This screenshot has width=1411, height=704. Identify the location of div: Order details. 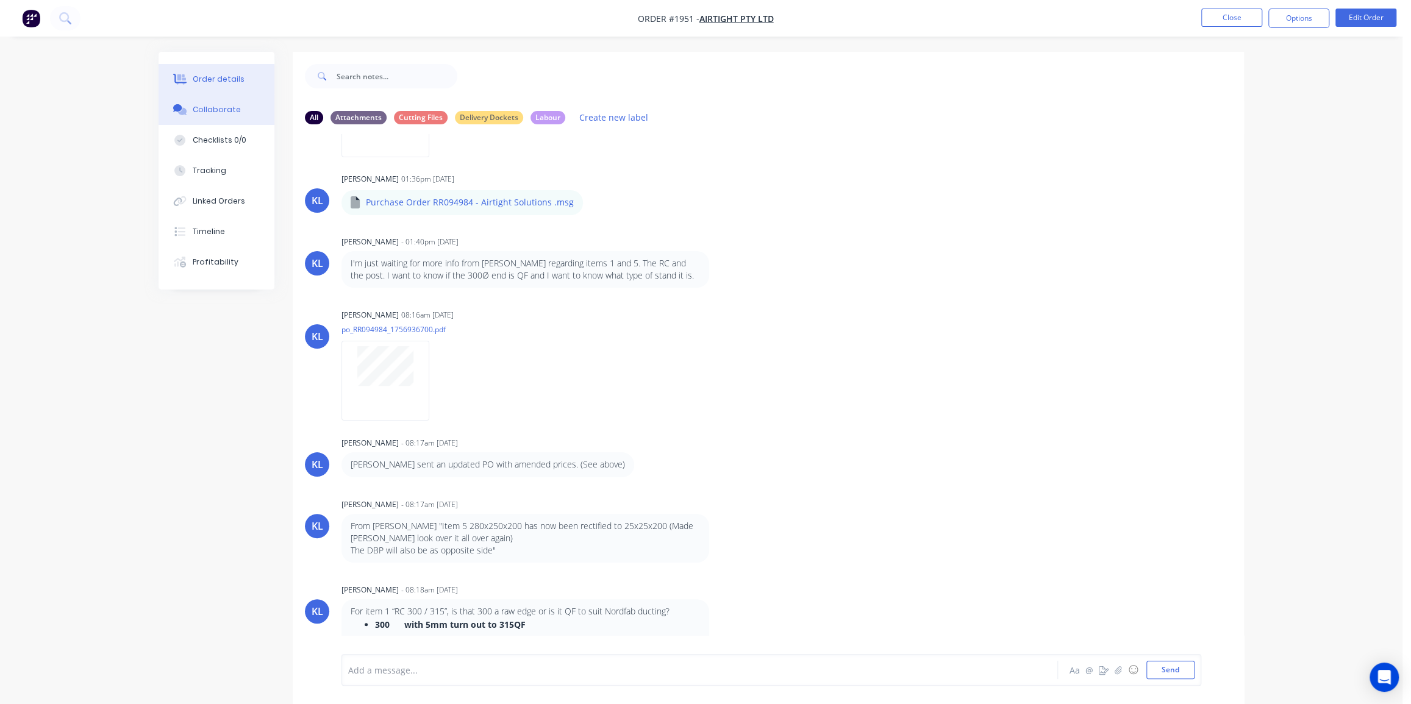
(218, 79).